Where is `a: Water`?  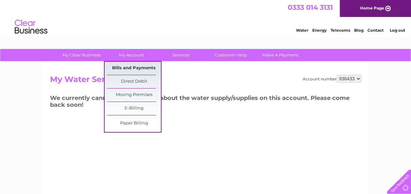 a: Water is located at coordinates (302, 30).